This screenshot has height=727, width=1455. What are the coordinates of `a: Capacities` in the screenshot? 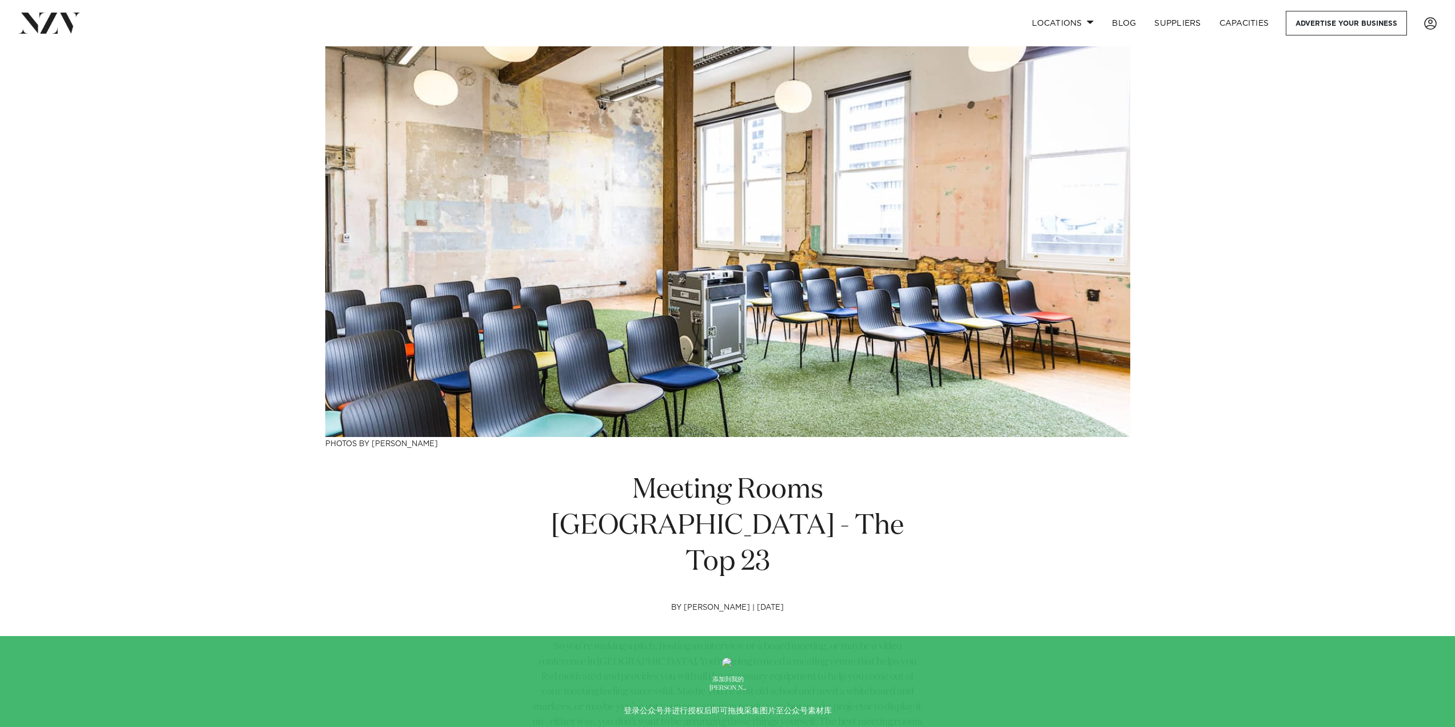 It's located at (1244, 23).